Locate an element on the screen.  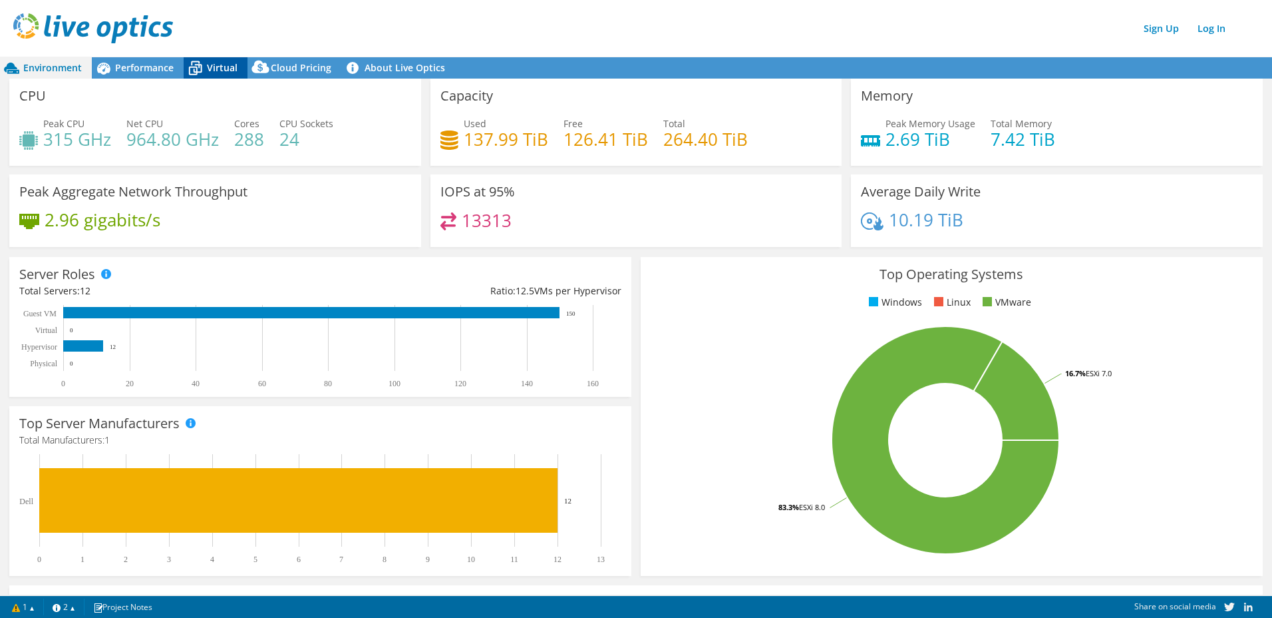
a: Sign Up is located at coordinates (1161, 28).